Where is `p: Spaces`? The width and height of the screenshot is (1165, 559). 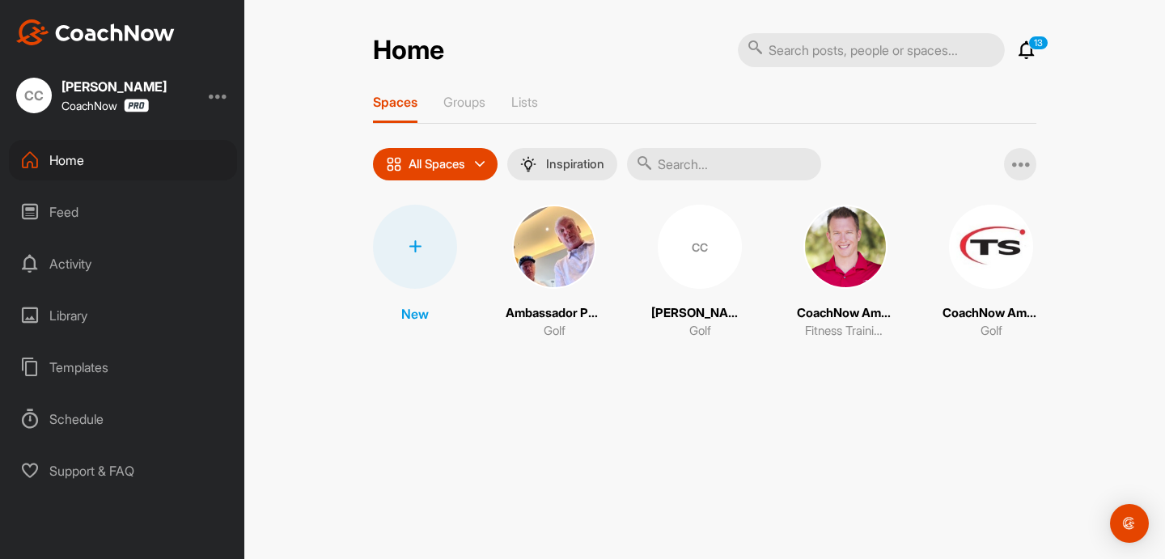 p: Spaces is located at coordinates (395, 102).